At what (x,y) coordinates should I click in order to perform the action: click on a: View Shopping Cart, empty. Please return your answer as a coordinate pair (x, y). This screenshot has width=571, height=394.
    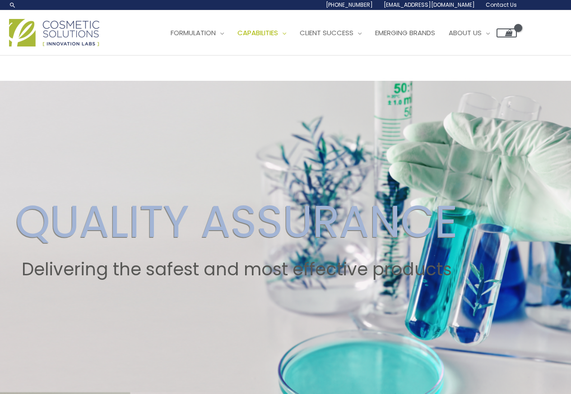
    Looking at the image, I should click on (506, 33).